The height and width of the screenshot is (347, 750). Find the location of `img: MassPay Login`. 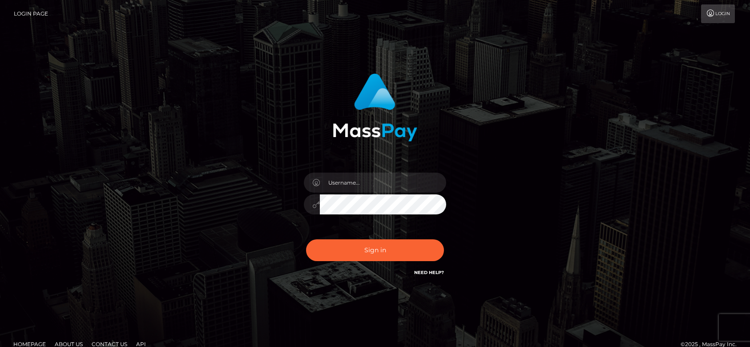

img: MassPay Login is located at coordinates (375, 107).